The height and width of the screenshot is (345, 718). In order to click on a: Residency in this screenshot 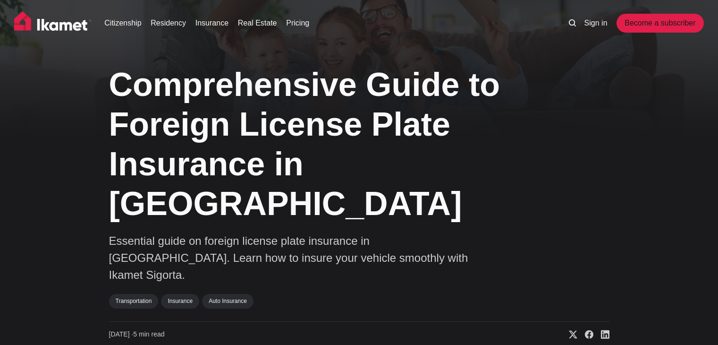, I will do `click(168, 23)`.